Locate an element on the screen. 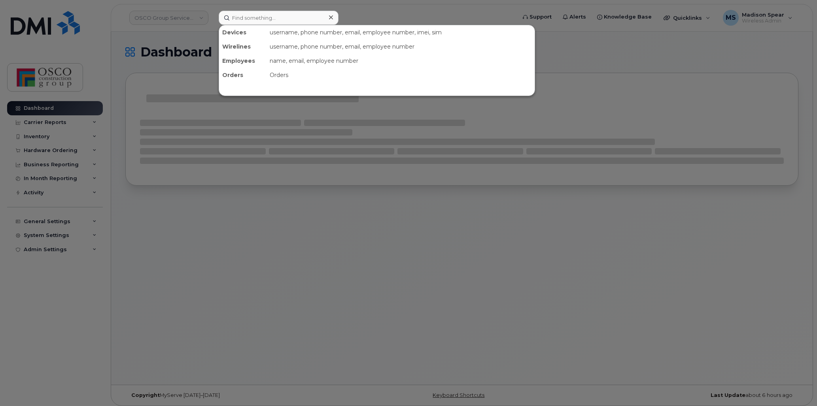 Image resolution: width=817 pixels, height=406 pixels. div: Wirelines is located at coordinates (243, 47).